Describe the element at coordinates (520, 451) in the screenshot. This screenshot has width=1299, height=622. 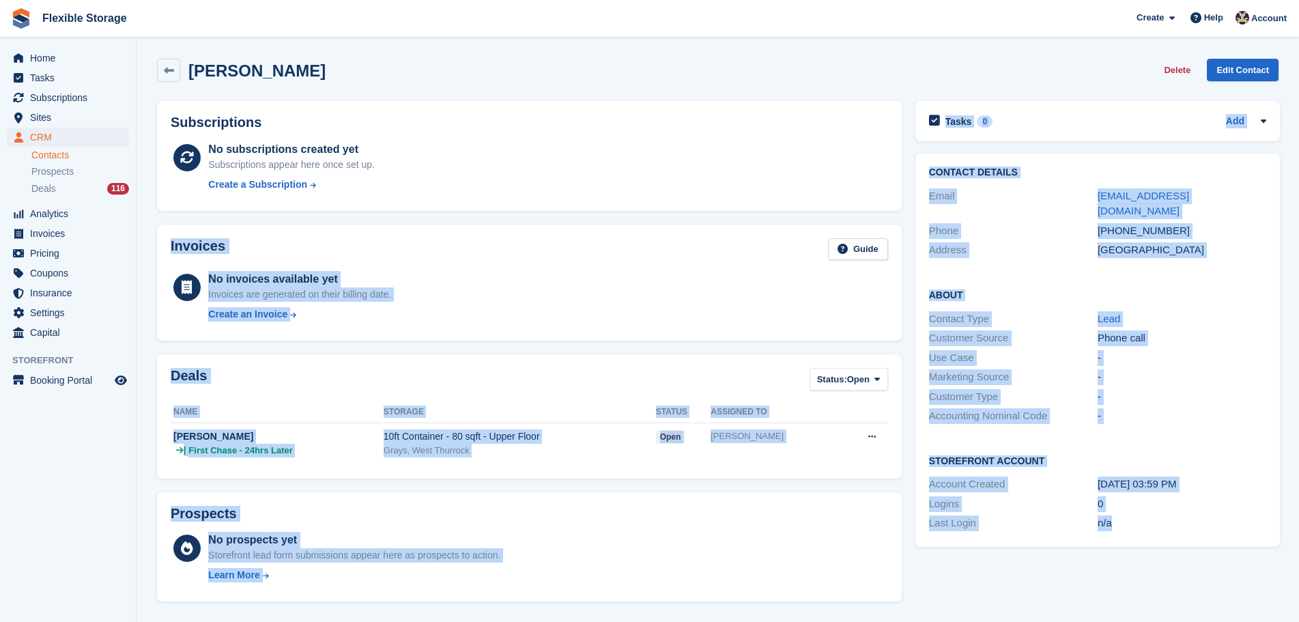
I see `div: Grays, West Thurrock` at that location.